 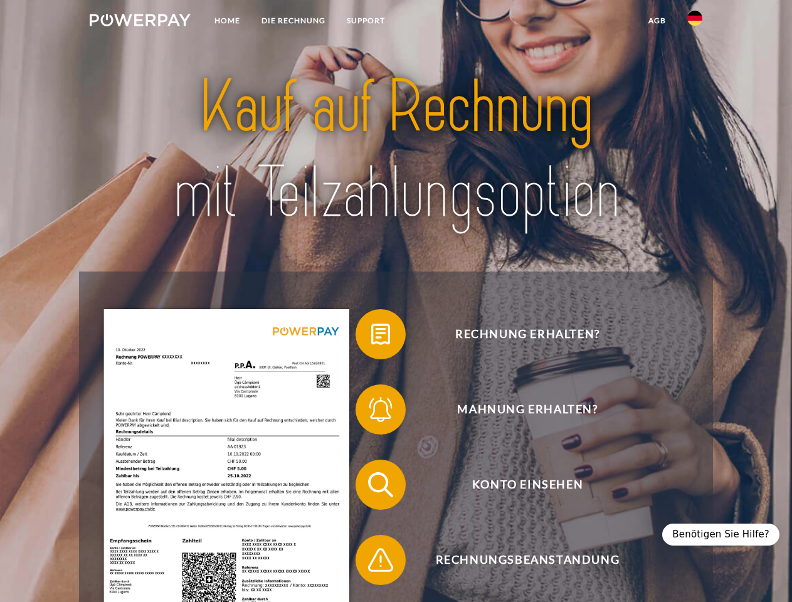 What do you see at coordinates (528, 485) in the screenshot?
I see `span: Konto einsehen` at bounding box center [528, 485].